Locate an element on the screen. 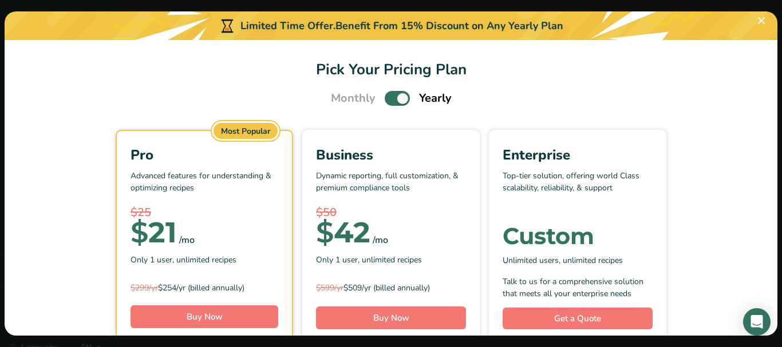 The height and width of the screenshot is (347, 782). span: Yearly is located at coordinates (435, 98).